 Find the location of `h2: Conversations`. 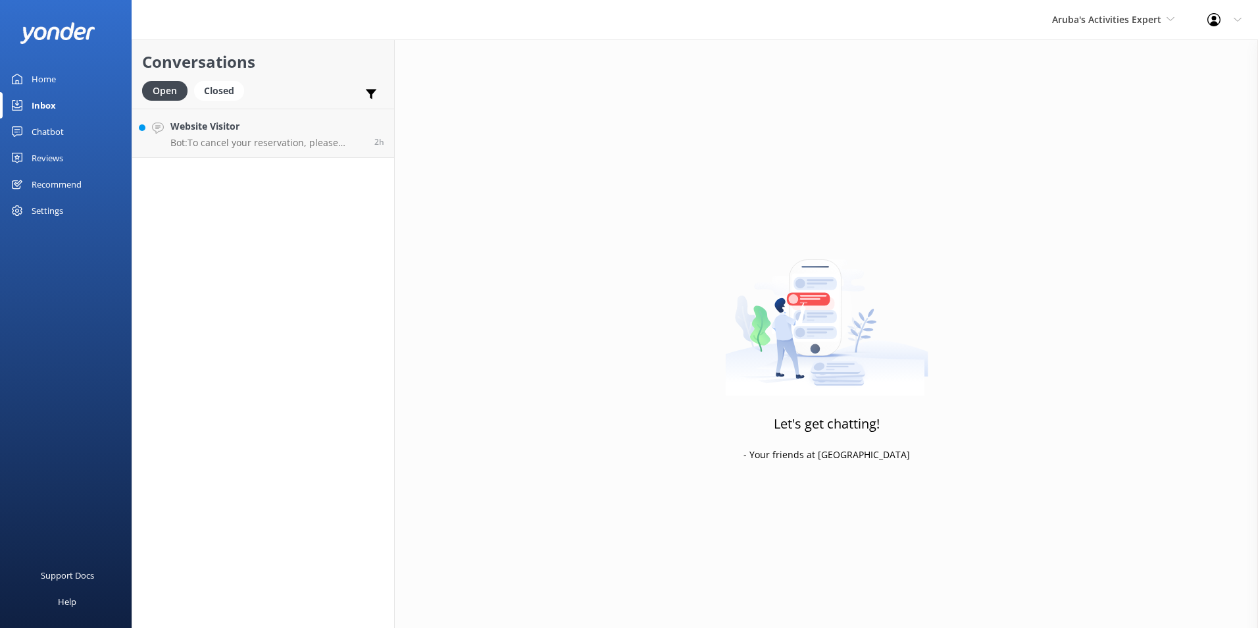

h2: Conversations is located at coordinates (263, 62).